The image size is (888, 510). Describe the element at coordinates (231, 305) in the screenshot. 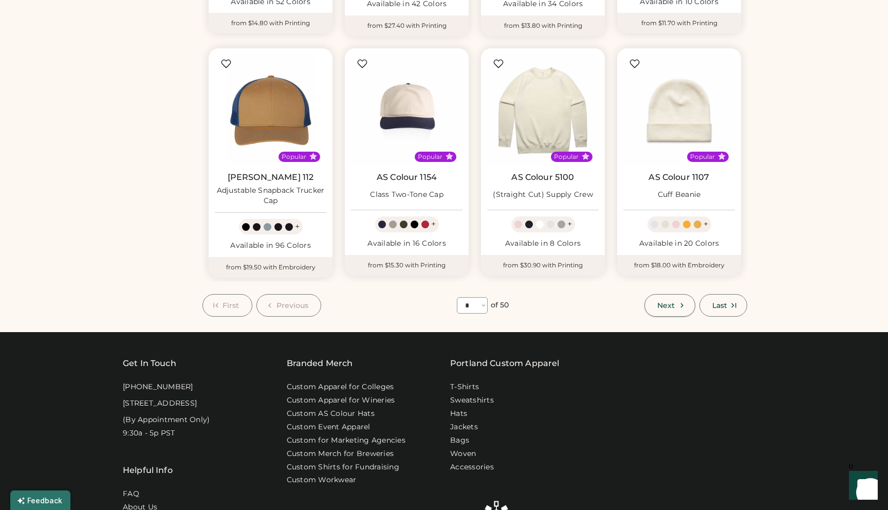

I see `span: First` at that location.